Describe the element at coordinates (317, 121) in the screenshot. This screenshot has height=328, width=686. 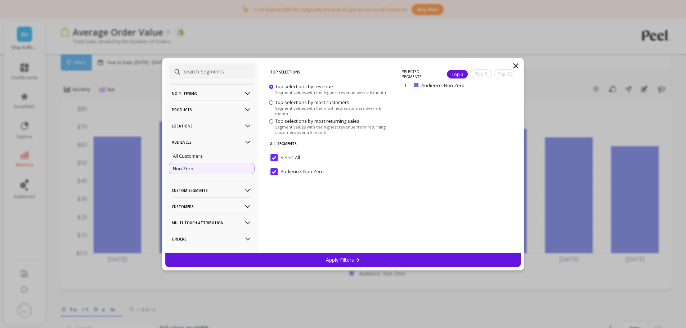
I see `span: Top selections by most returning sales` at that location.